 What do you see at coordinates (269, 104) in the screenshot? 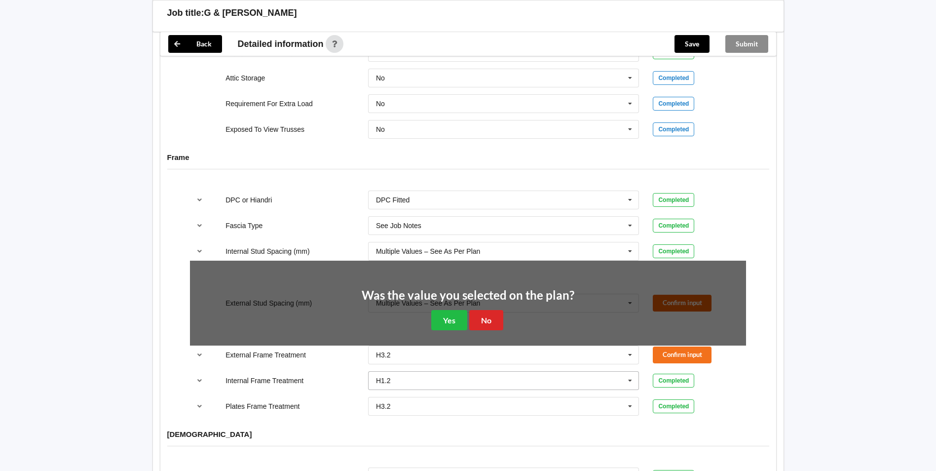
I see `label: Requirement For Extra Load` at bounding box center [269, 104].